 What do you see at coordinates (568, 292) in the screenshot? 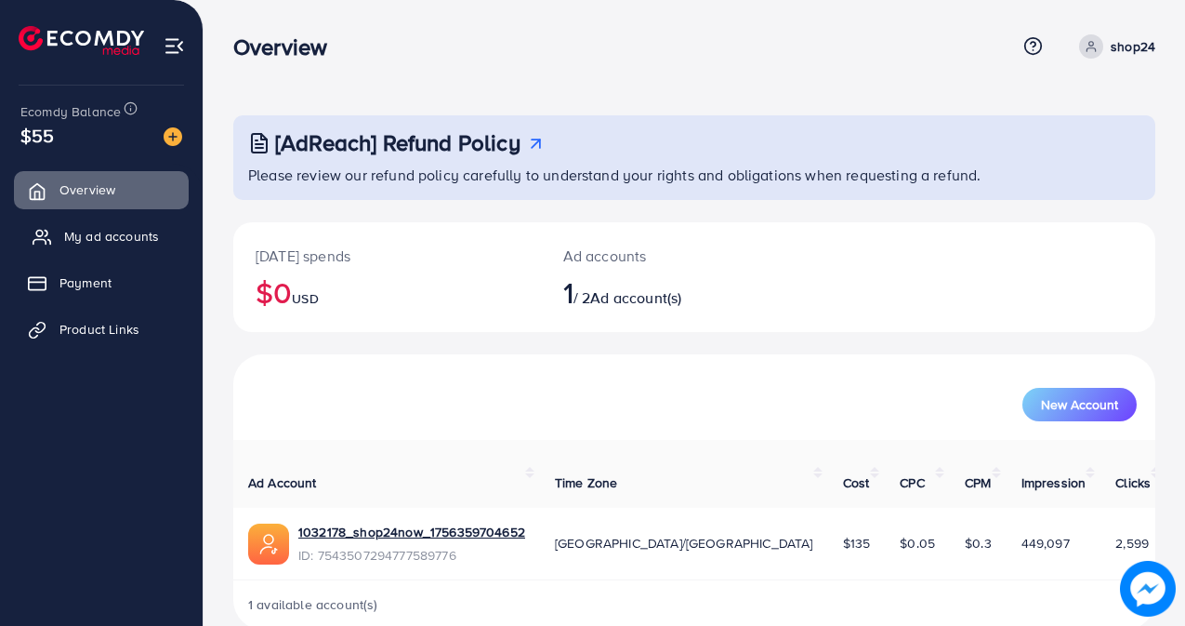
I see `span: 1` at bounding box center [568, 292].